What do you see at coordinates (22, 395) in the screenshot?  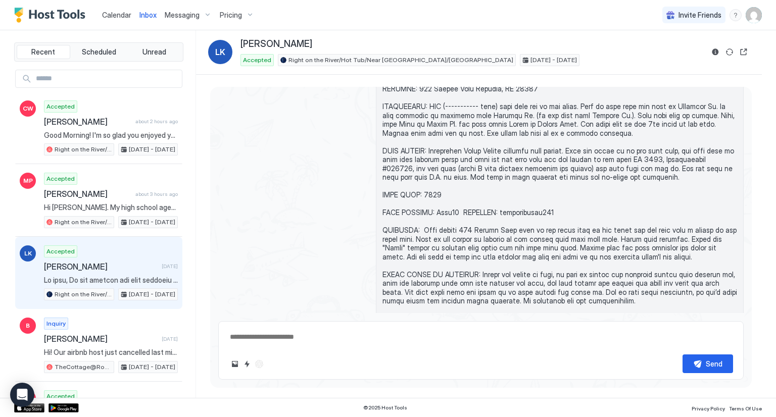 I see `div: Open Intercom Messenger` at bounding box center [22, 395].